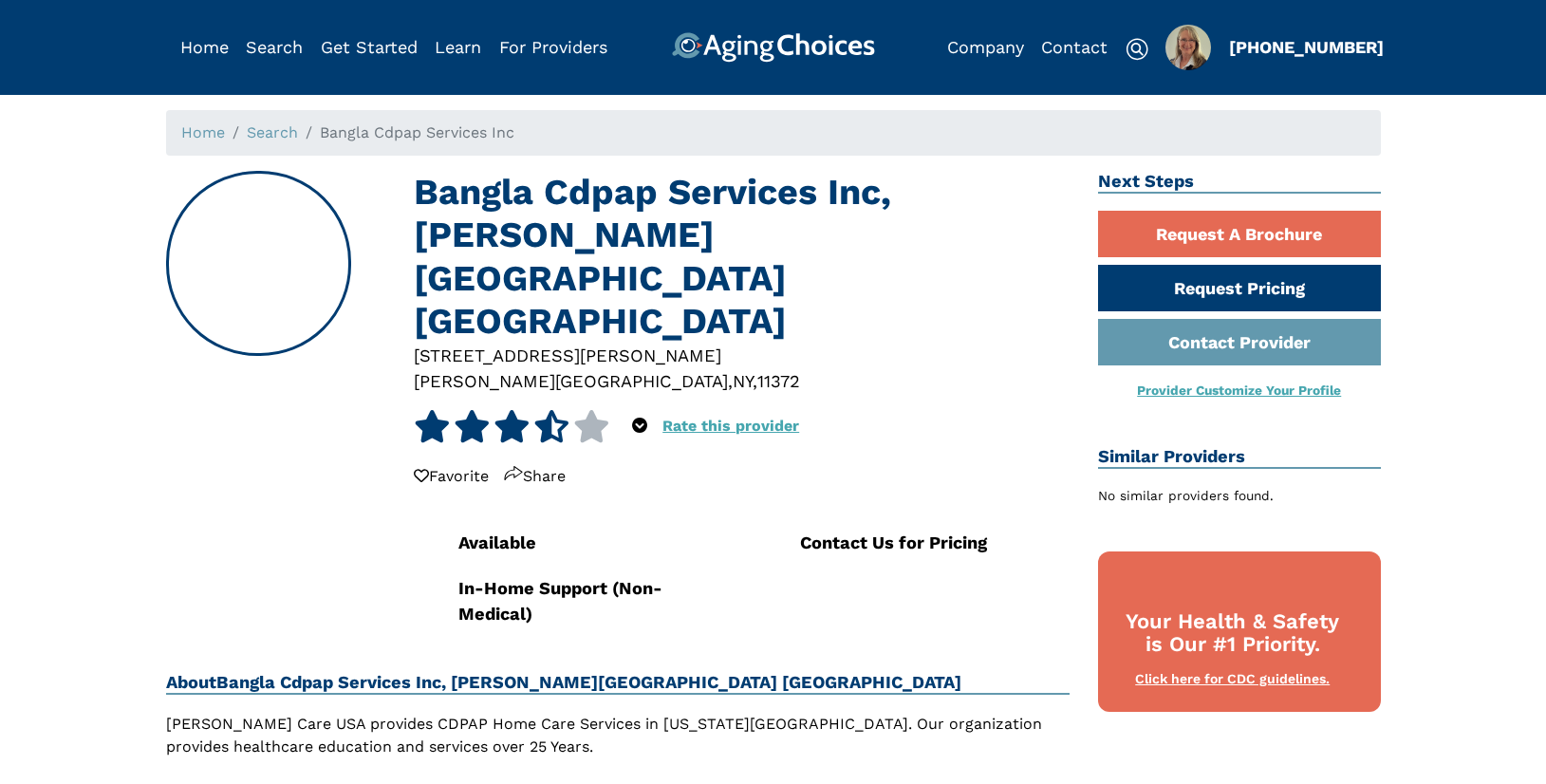 The height and width of the screenshot is (784, 1546). What do you see at coordinates (458, 46) in the screenshot?
I see `a: Learn` at bounding box center [458, 46].